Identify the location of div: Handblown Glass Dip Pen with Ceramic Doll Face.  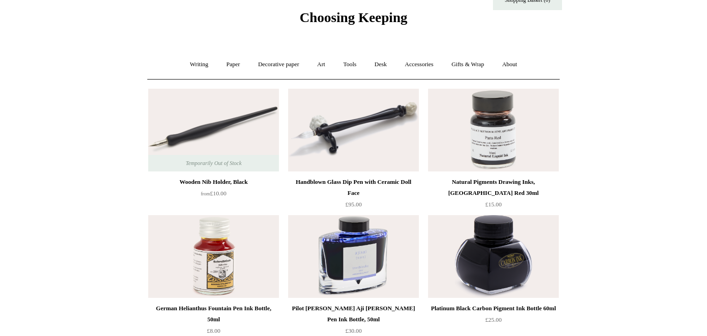
(353, 188).